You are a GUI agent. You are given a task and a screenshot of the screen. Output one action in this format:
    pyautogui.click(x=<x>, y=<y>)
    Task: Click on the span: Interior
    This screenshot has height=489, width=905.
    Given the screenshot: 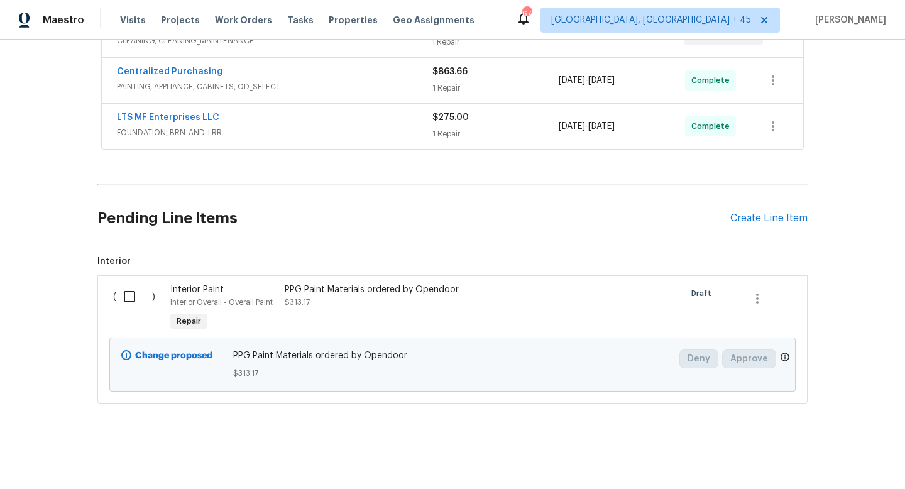 What is the action you would take?
    pyautogui.click(x=453, y=262)
    